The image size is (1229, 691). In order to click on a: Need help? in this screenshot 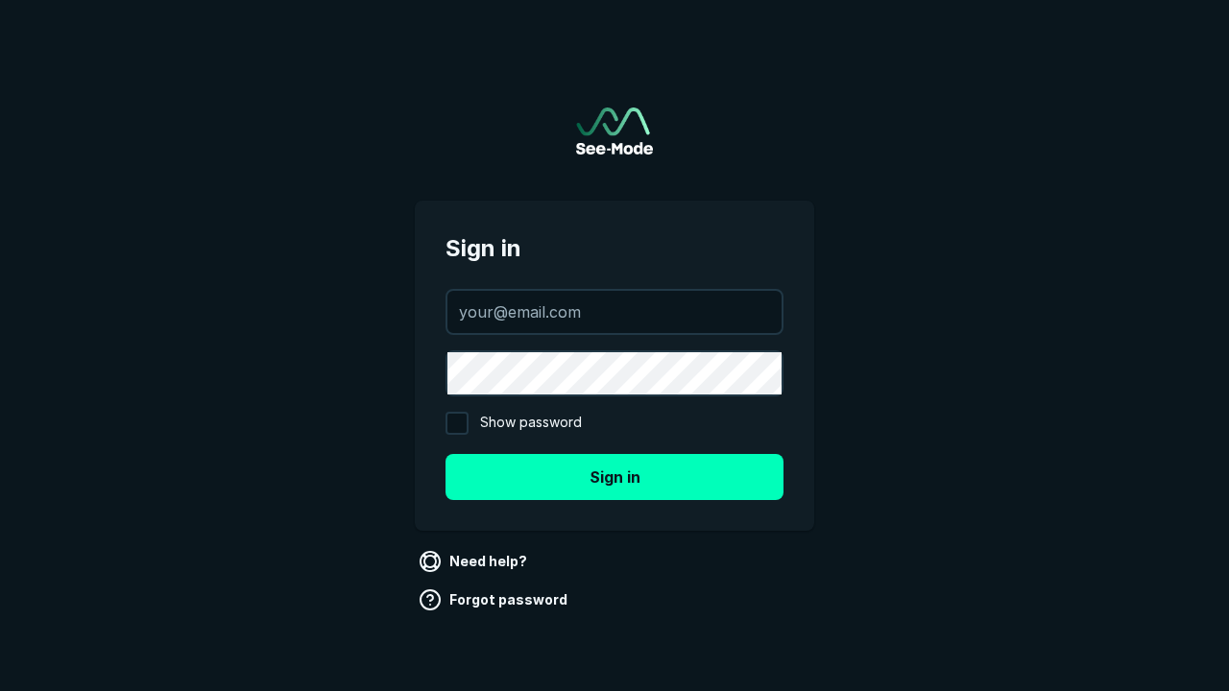, I will do `click(474, 562)`.